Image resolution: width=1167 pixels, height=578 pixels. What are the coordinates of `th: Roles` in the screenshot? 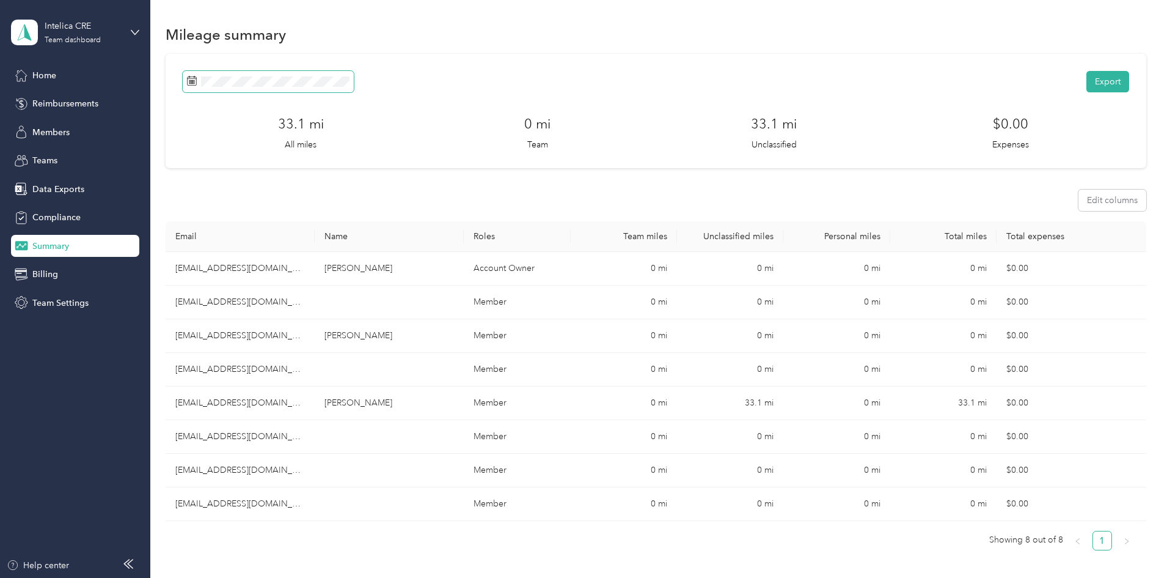 It's located at (517, 237).